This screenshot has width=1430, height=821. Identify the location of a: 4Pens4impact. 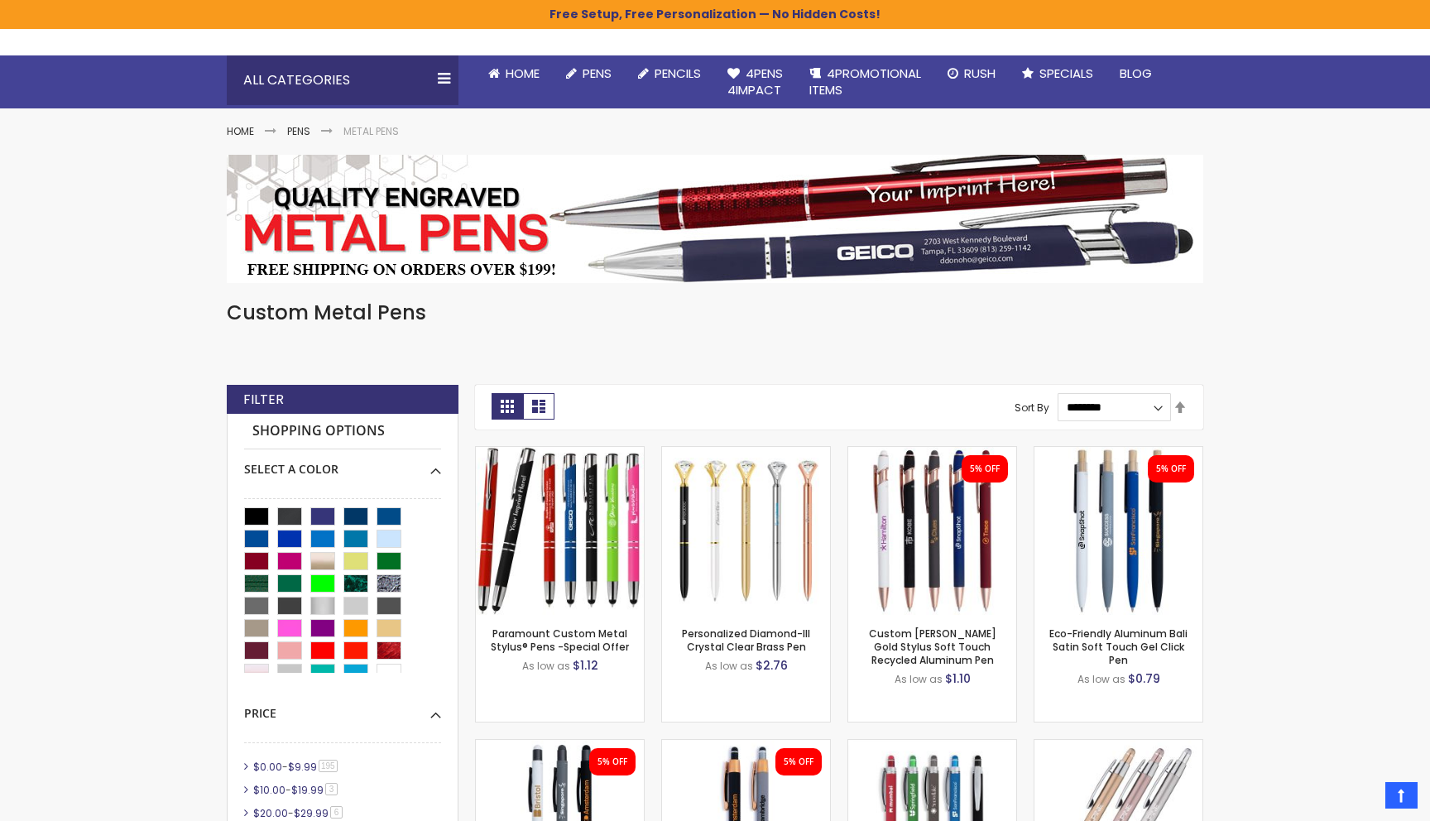
(755, 82).